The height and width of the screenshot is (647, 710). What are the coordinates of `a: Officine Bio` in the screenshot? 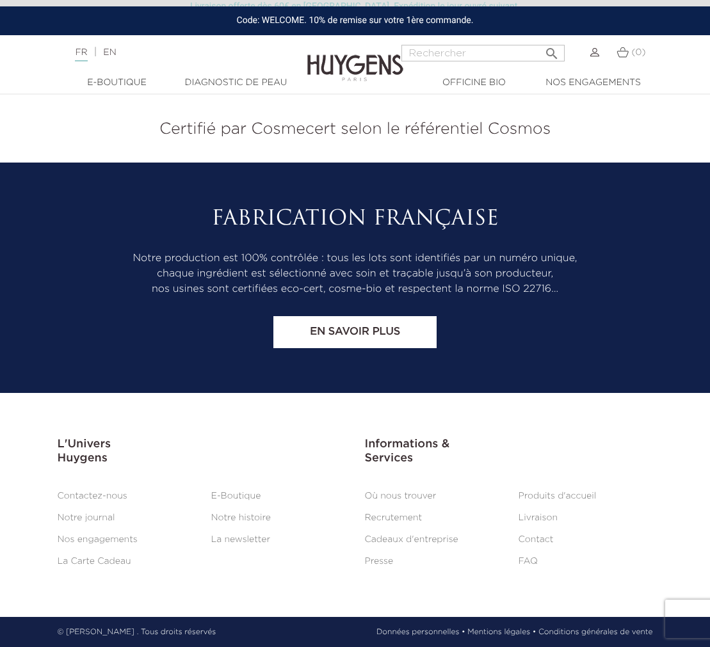 It's located at (475, 83).